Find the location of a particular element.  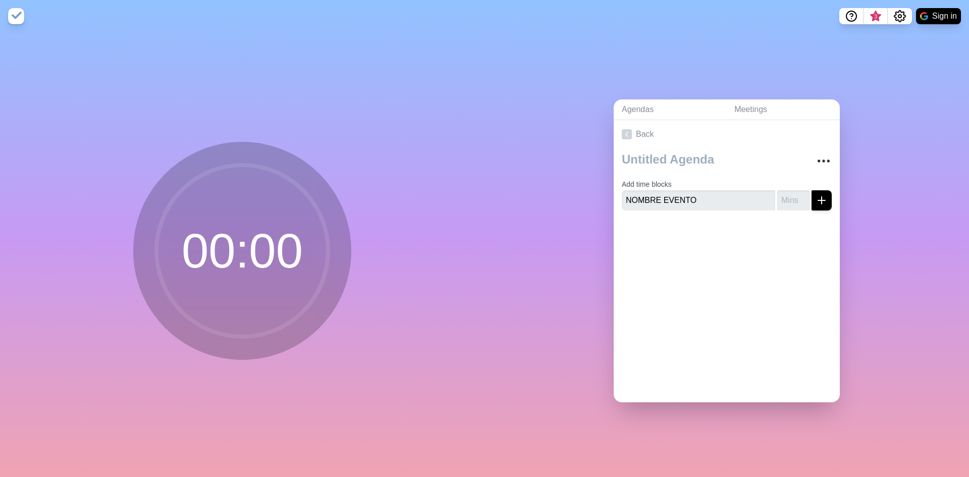

a: Back is located at coordinates (727, 134).